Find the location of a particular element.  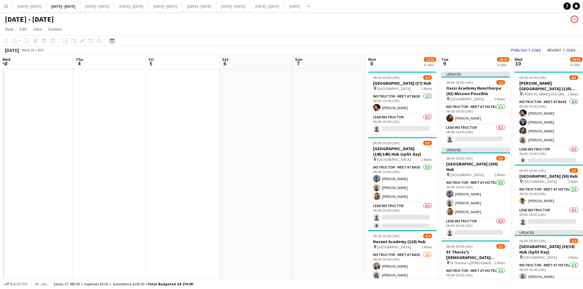

span: 5 is located at coordinates (151, 63).